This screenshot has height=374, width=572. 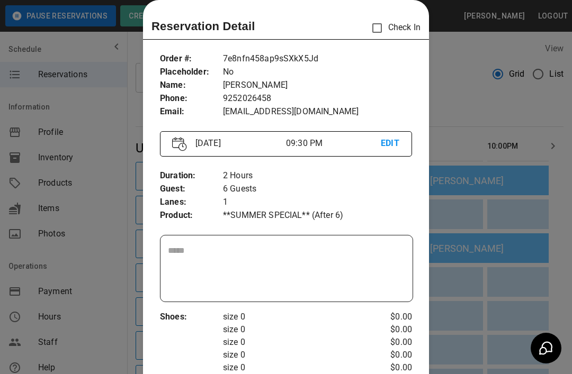 What do you see at coordinates (390, 143) in the screenshot?
I see `p: EDIT` at bounding box center [390, 143].